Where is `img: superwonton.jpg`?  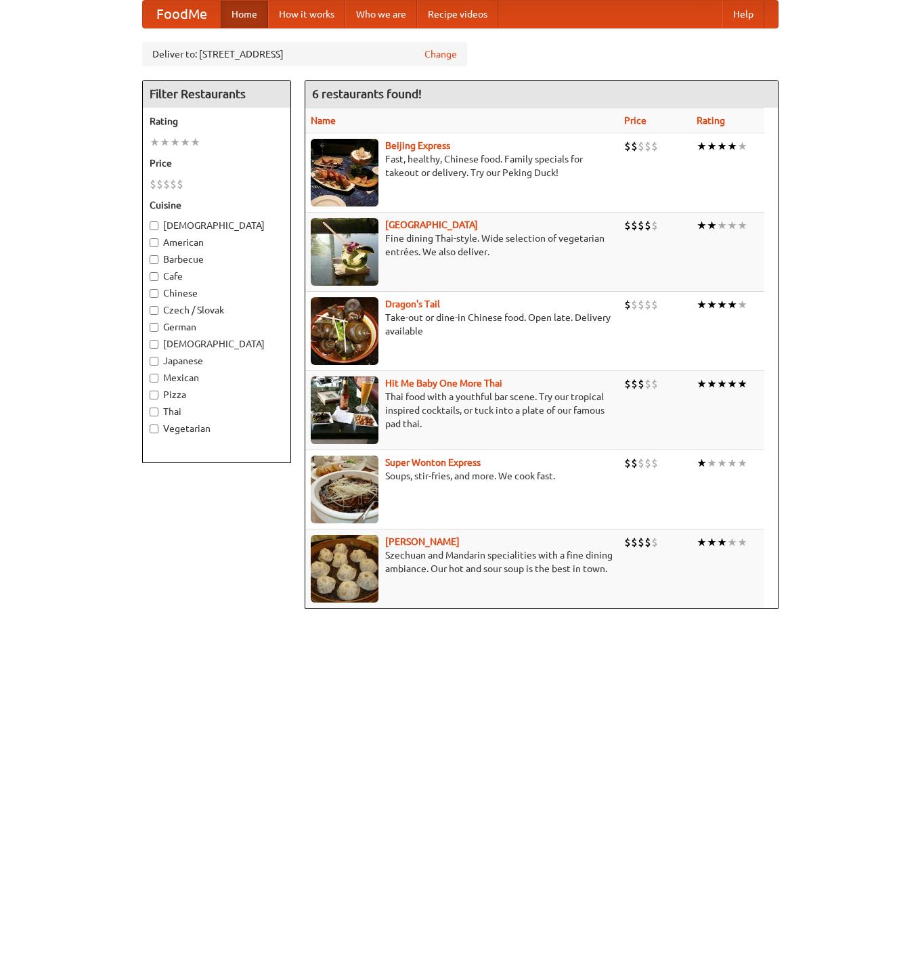
img: superwonton.jpg is located at coordinates (345, 489).